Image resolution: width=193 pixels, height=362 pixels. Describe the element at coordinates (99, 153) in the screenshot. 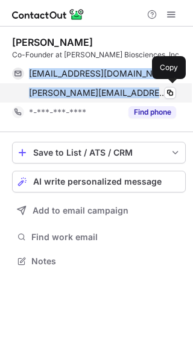

I see `div: Save to List / ATS / CRM` at that location.